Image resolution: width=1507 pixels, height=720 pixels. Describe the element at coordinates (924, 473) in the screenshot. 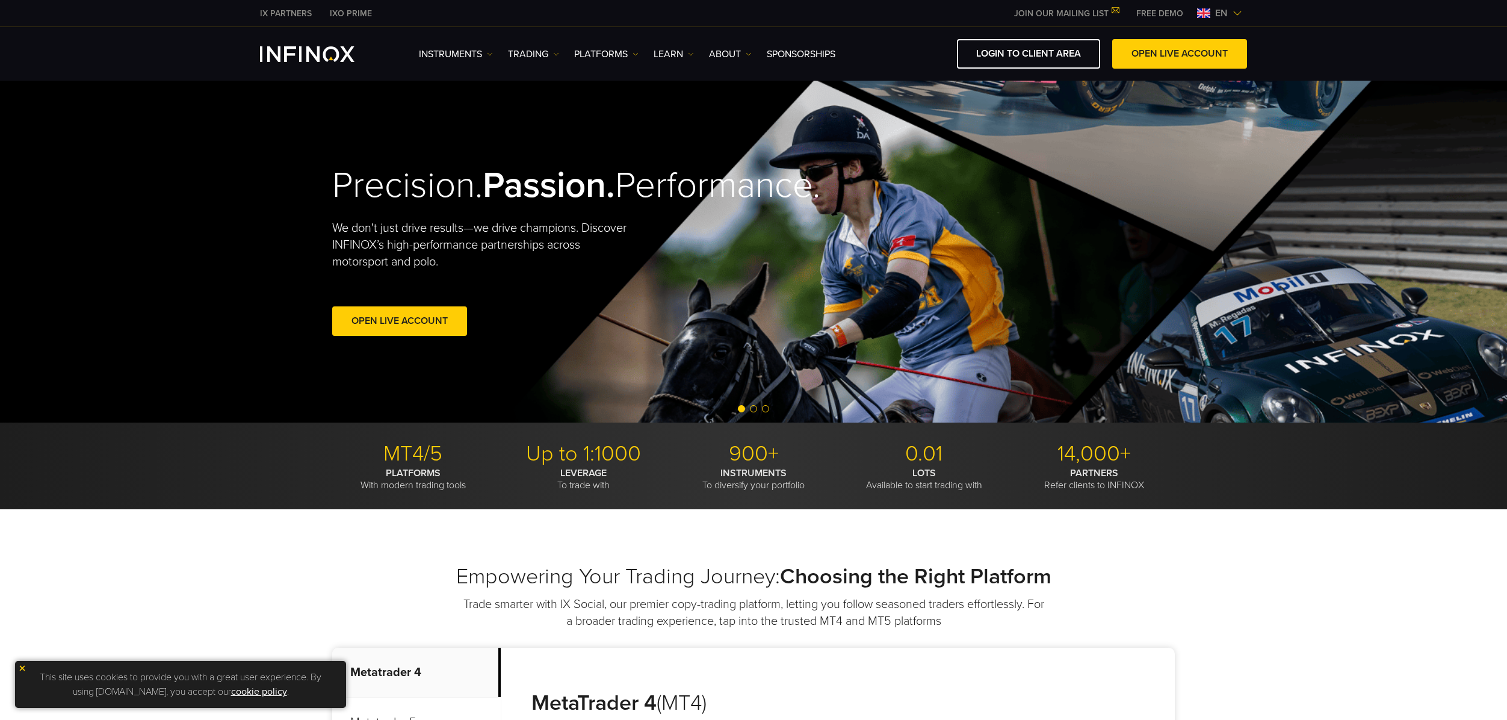

I see `strong: LOTS` at that location.